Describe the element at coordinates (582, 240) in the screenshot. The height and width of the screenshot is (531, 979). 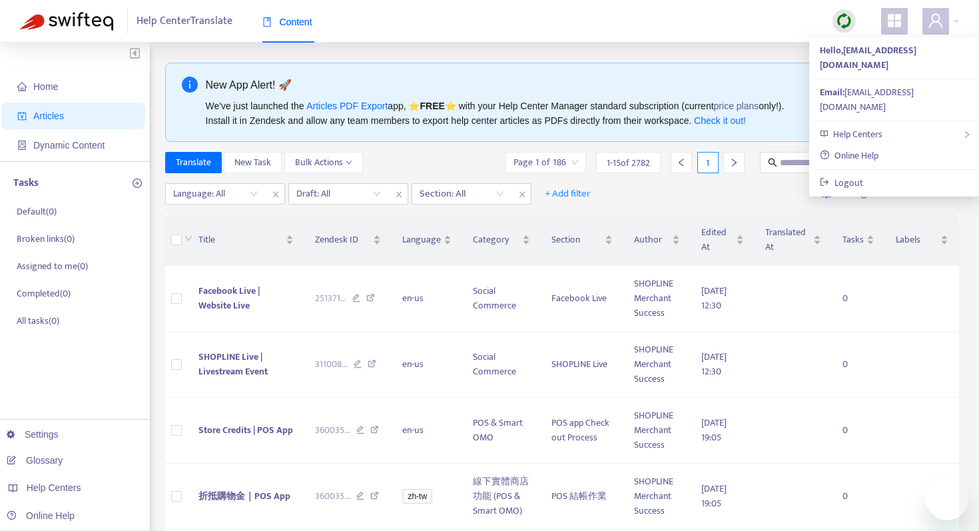
I see `th: Section` at that location.